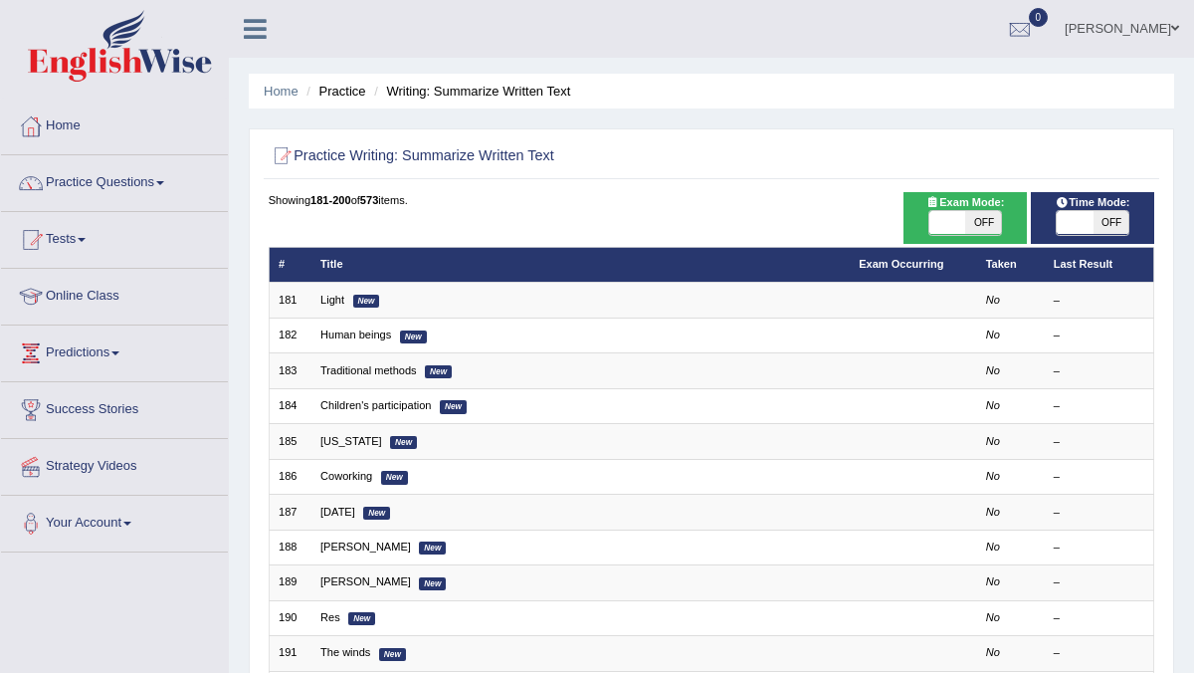  I want to click on li: Practice, so click(333, 91).